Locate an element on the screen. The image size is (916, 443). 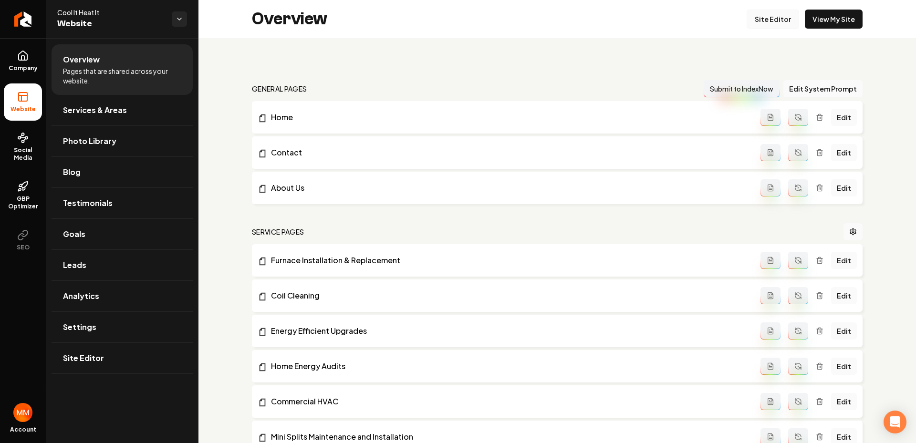
span: Goals is located at coordinates (74, 234).